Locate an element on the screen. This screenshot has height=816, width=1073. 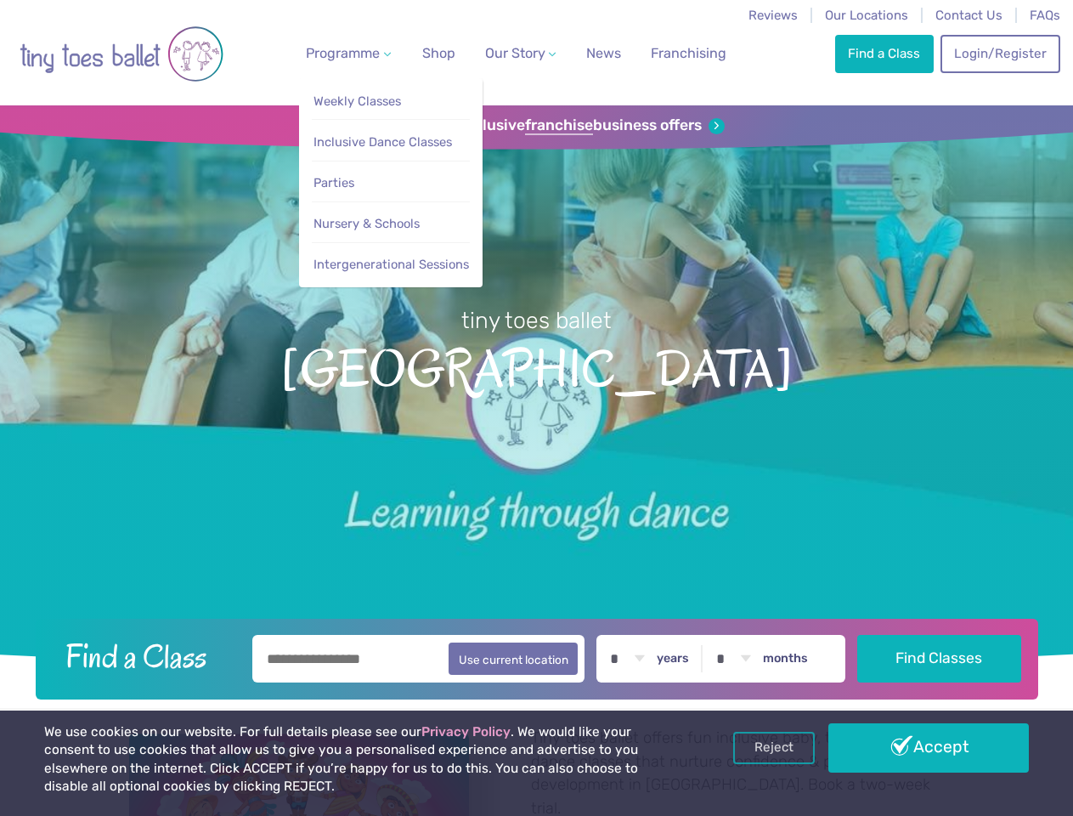
a: Programme is located at coordinates (348, 54).